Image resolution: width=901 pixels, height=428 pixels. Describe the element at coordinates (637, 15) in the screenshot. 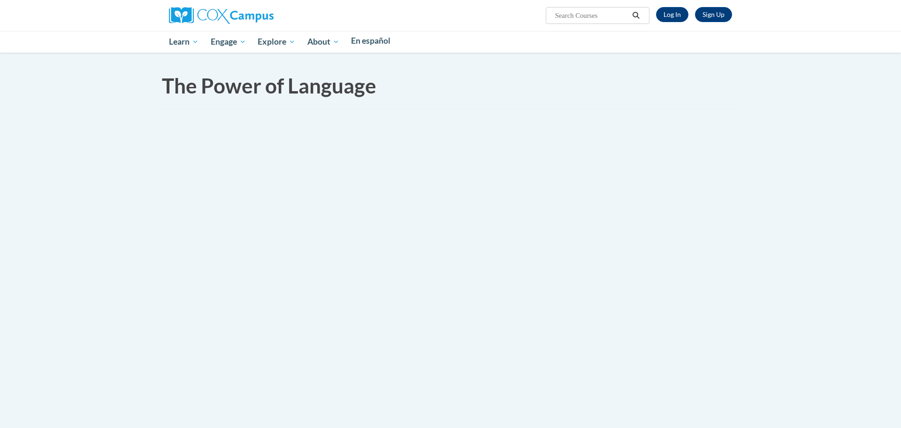

I see `button: Search` at that location.